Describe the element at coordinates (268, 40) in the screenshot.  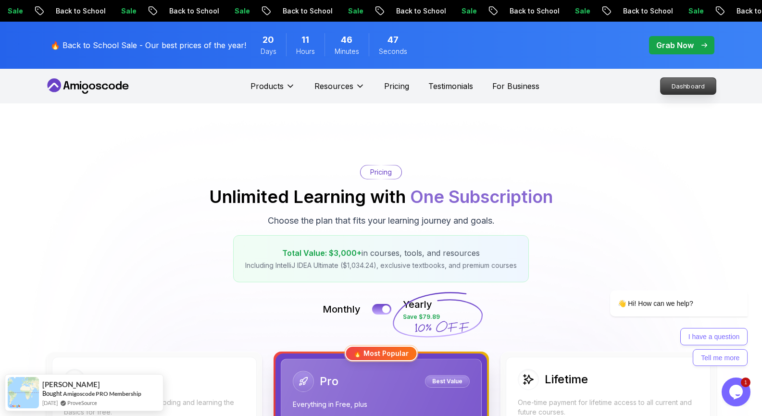
I see `span: 20 Days` at that location.